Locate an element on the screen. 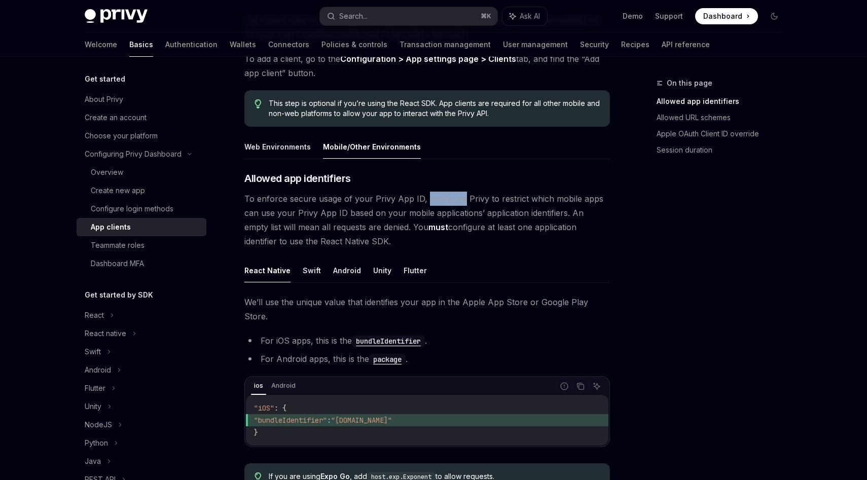 The height and width of the screenshot is (480, 867). button: Copy the contents from the code block is located at coordinates (580, 386).